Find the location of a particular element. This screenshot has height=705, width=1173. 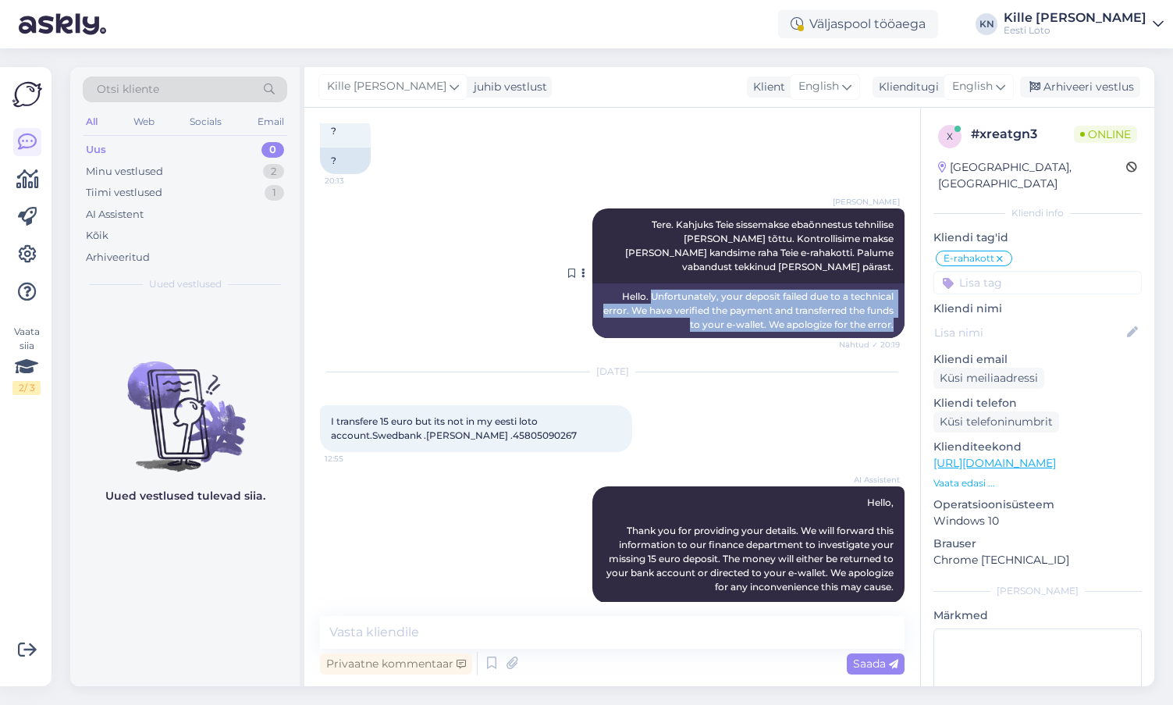

div: Vaata siia is located at coordinates (27, 360).